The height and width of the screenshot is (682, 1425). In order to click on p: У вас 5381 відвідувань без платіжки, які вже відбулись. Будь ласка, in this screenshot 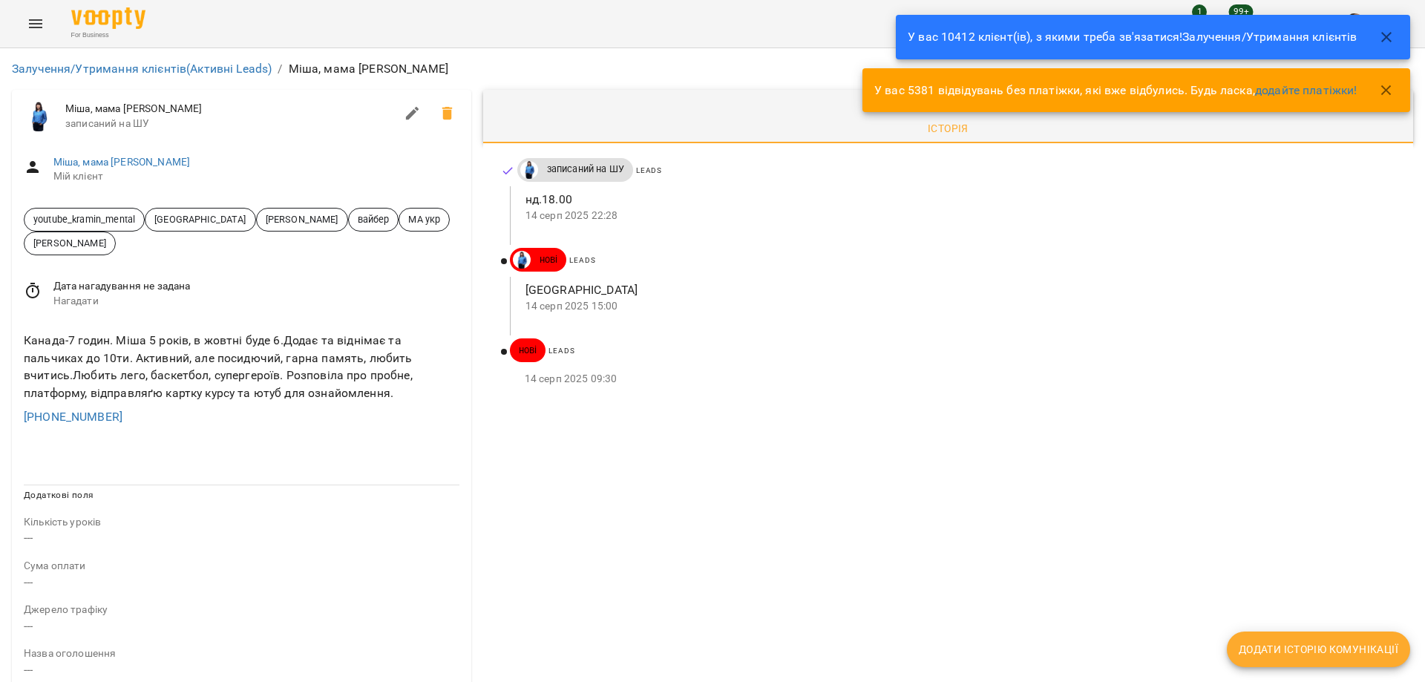, I will do `click(1116, 91)`.